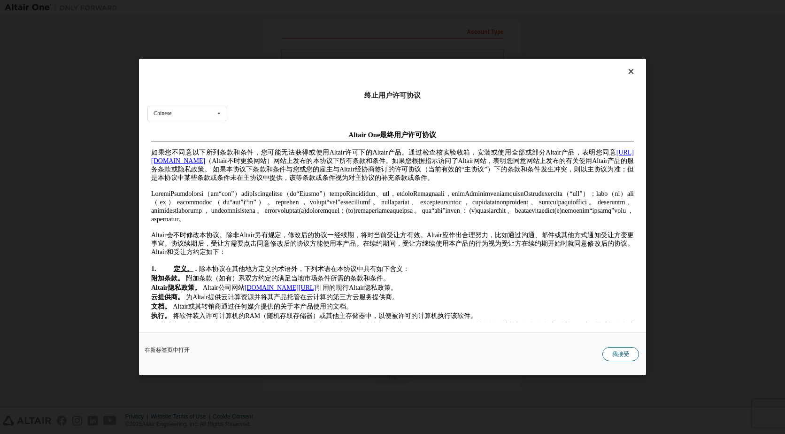 Image resolution: width=785 pixels, height=434 pixels. Describe the element at coordinates (167, 350) in the screenshot. I see `a: 在新标签页中打开` at that location.